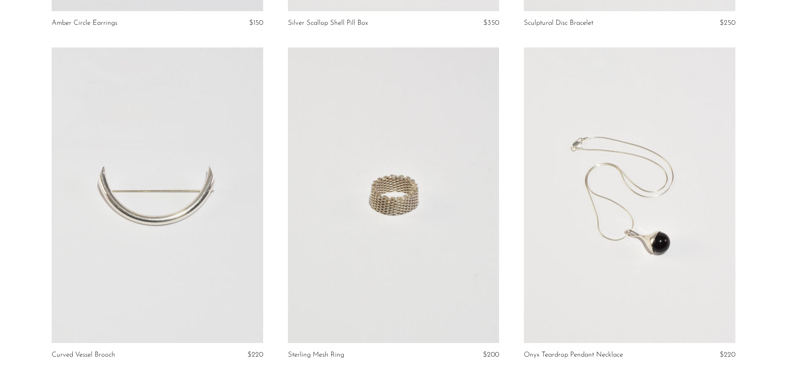 The image size is (787, 376). Describe the element at coordinates (727, 23) in the screenshot. I see `span: $250` at that location.